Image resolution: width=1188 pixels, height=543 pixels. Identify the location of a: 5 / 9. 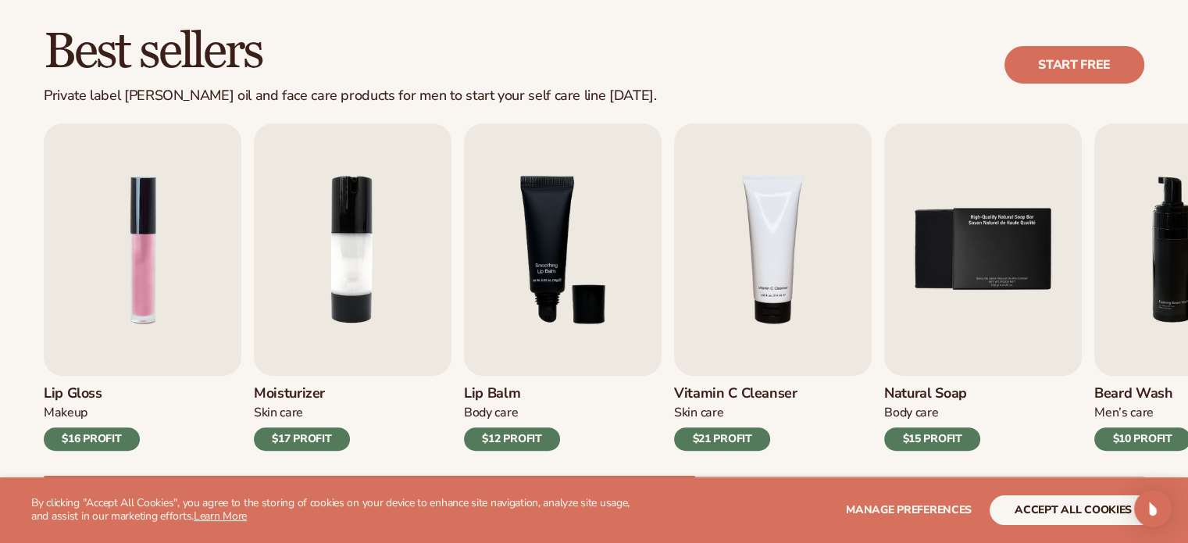
(982, 287).